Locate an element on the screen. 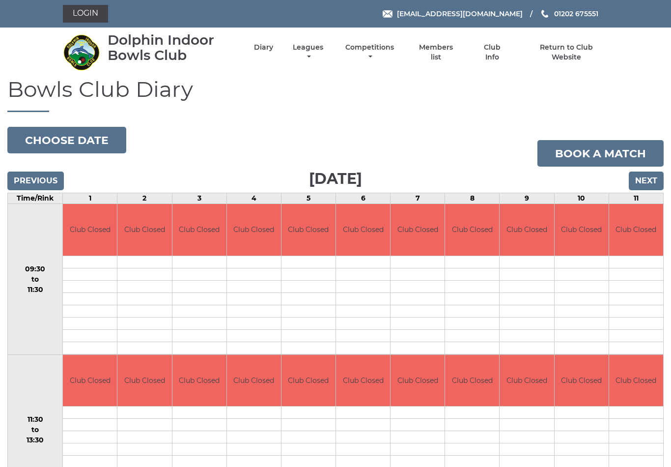 Image resolution: width=671 pixels, height=467 pixels. td: 10 is located at coordinates (581, 199).